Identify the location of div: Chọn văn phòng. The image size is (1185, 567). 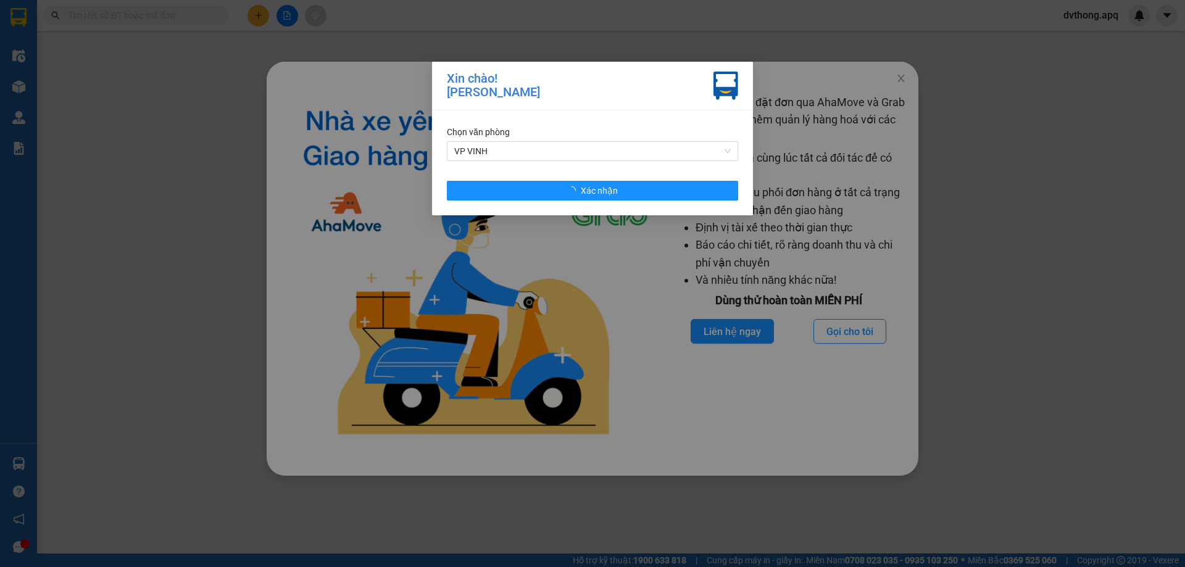
(592, 132).